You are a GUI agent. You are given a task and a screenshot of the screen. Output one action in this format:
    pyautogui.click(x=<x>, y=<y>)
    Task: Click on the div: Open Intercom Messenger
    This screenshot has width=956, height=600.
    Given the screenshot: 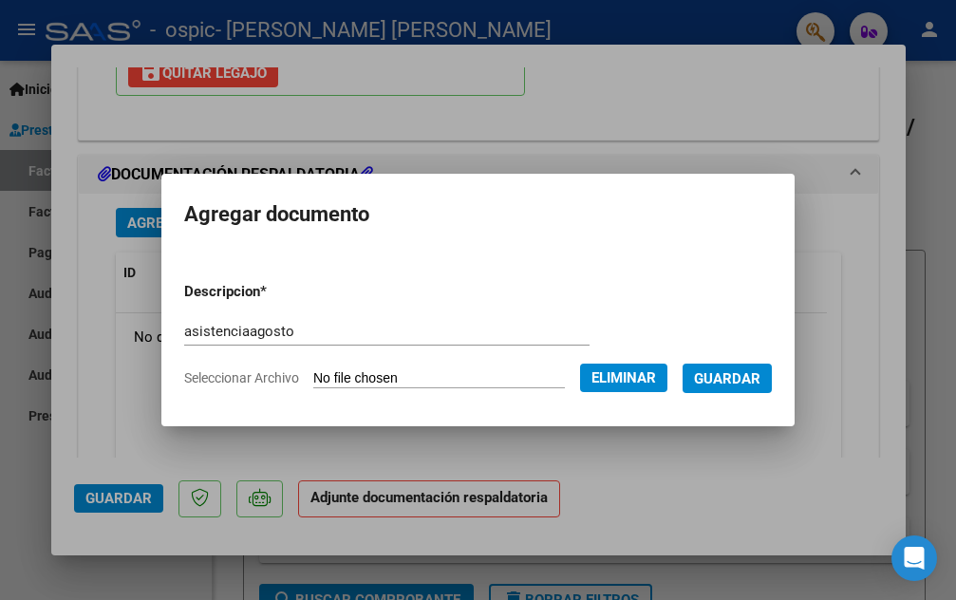 What is the action you would take?
    pyautogui.click(x=915, y=558)
    